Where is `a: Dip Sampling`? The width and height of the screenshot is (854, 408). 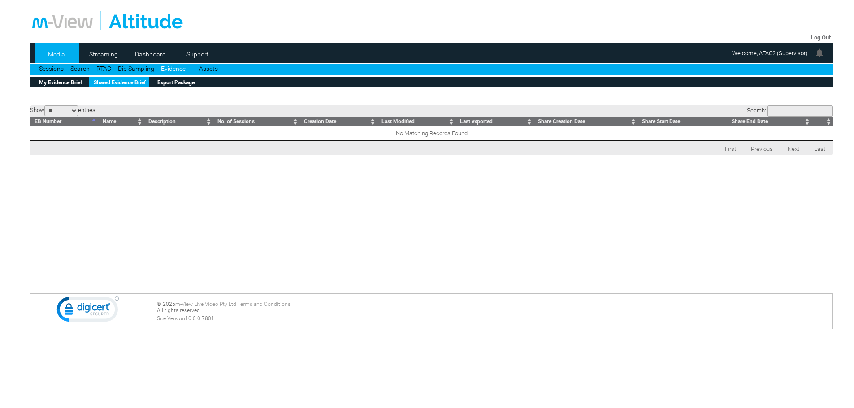
a: Dip Sampling is located at coordinates (136, 69).